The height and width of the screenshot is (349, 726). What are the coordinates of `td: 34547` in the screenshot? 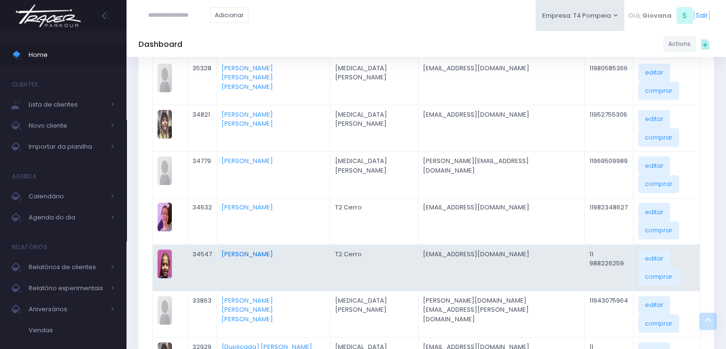 It's located at (202, 267).